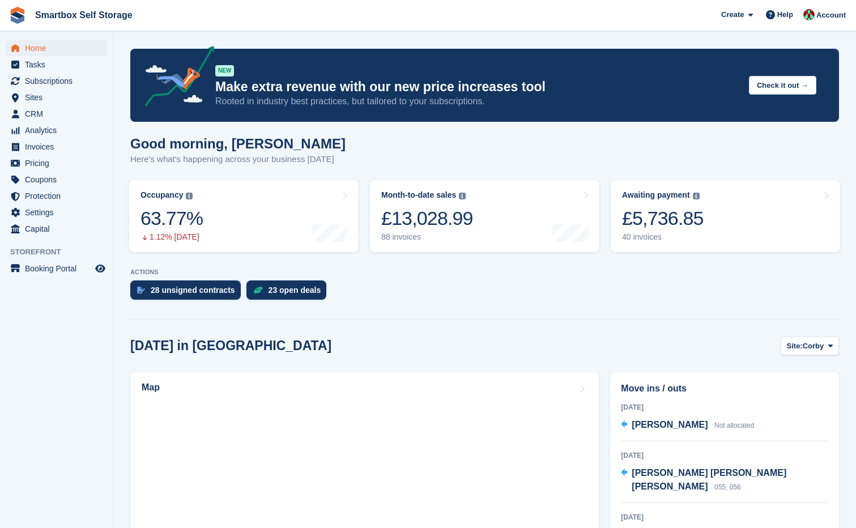  What do you see at coordinates (193, 290) in the screenshot?
I see `div: 28 unsigned contracts` at bounding box center [193, 290].